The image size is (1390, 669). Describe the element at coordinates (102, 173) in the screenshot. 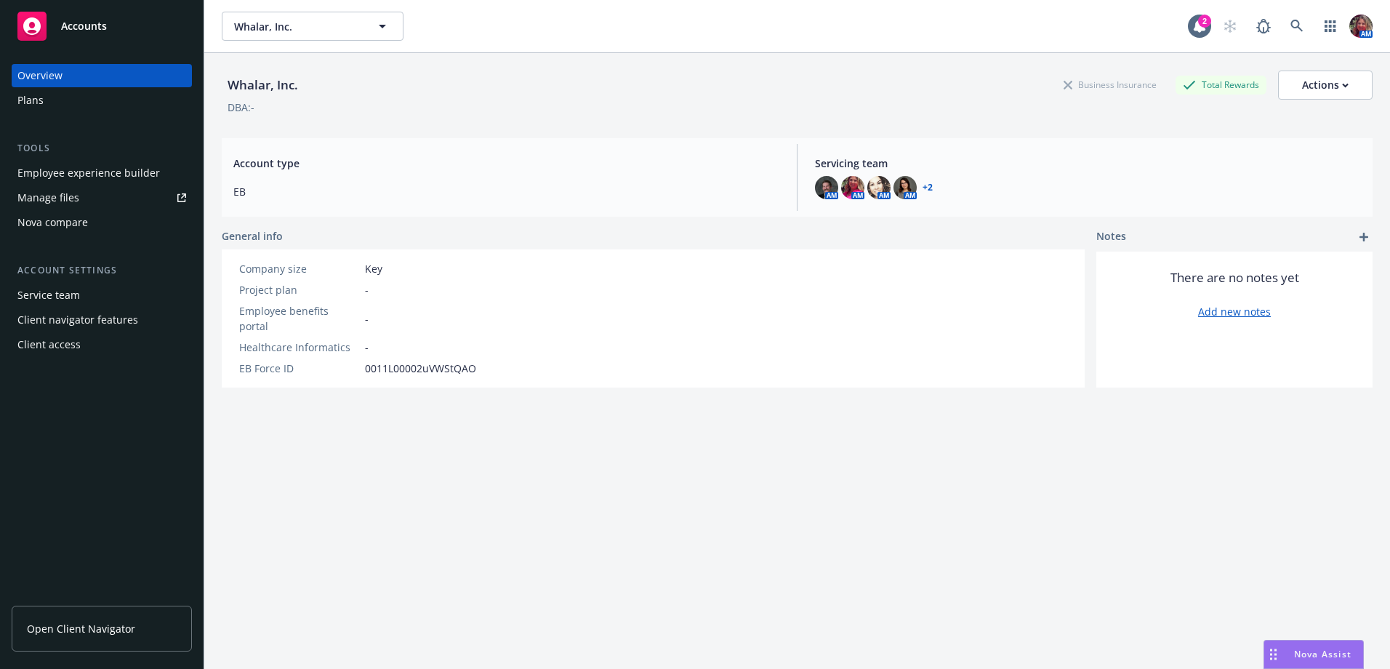

I see `a: Employee experience builder` at that location.